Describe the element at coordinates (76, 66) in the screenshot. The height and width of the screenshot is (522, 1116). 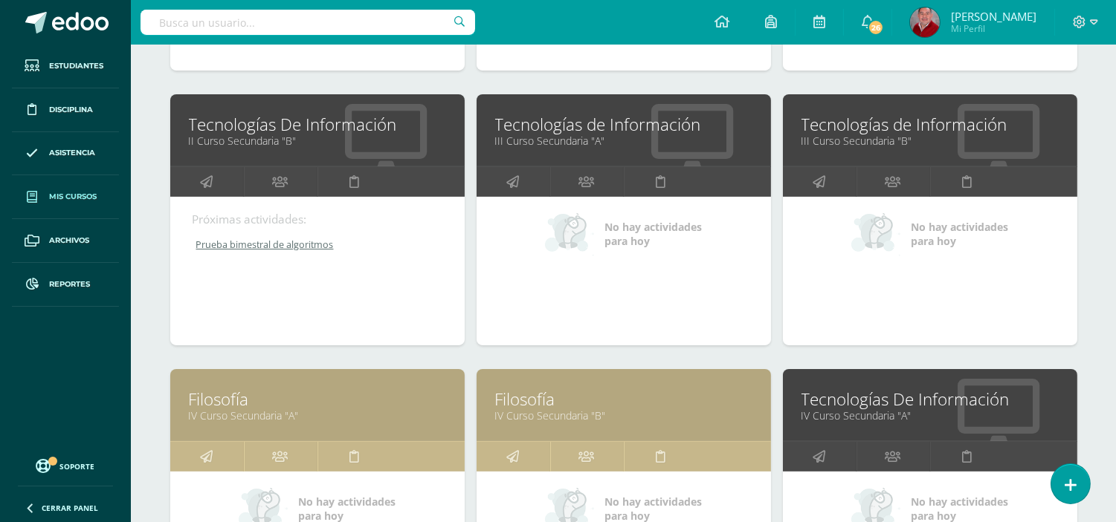
I see `span: Estudiantes` at that location.